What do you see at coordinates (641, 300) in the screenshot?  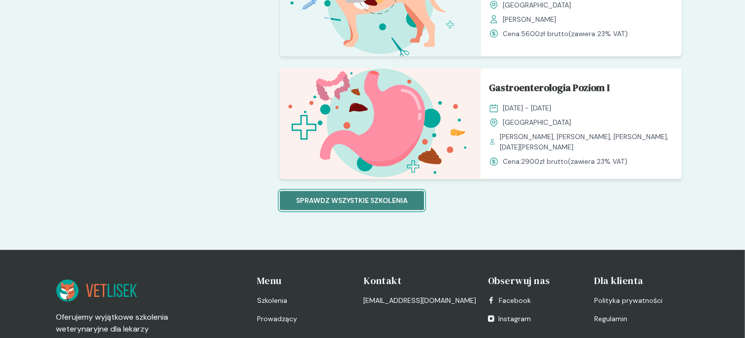 I see `a: Polityka prywatności` at bounding box center [641, 300].